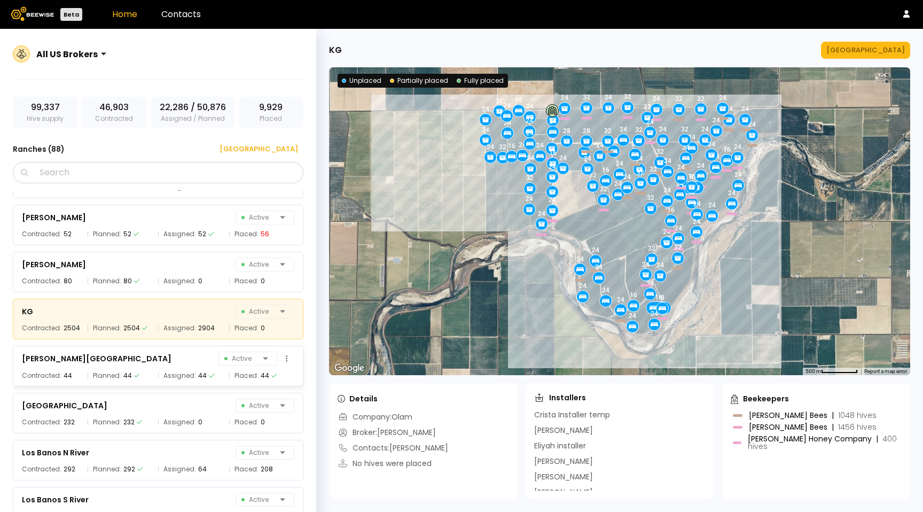  I want to click on div: Assigned / Planned, so click(193, 112).